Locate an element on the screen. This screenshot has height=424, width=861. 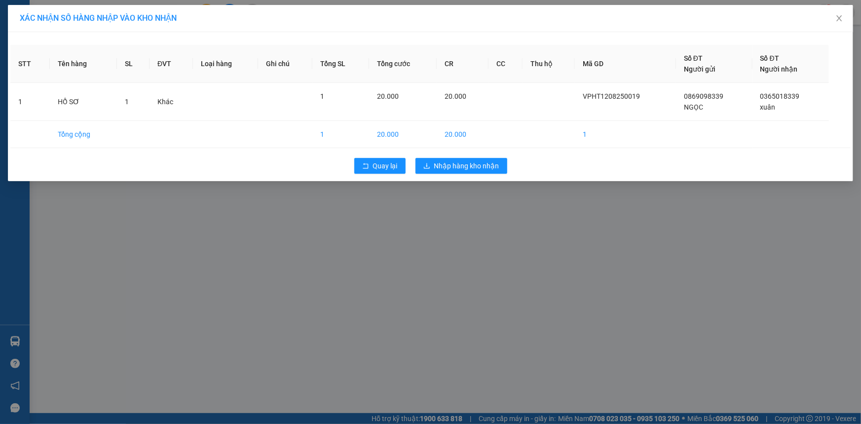
th: STT is located at coordinates (30, 64).